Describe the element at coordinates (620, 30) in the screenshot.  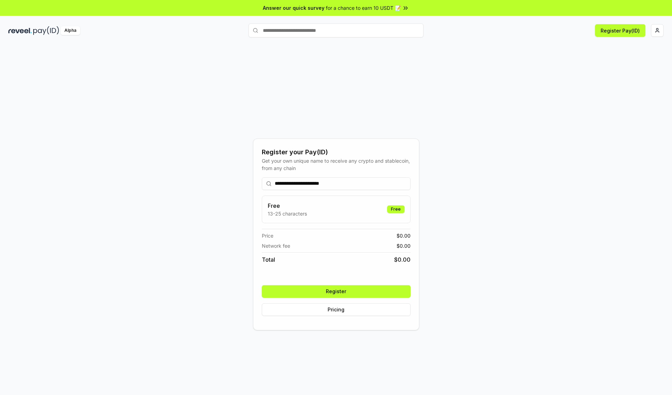
I see `button: Register Pay(ID)` at that location.